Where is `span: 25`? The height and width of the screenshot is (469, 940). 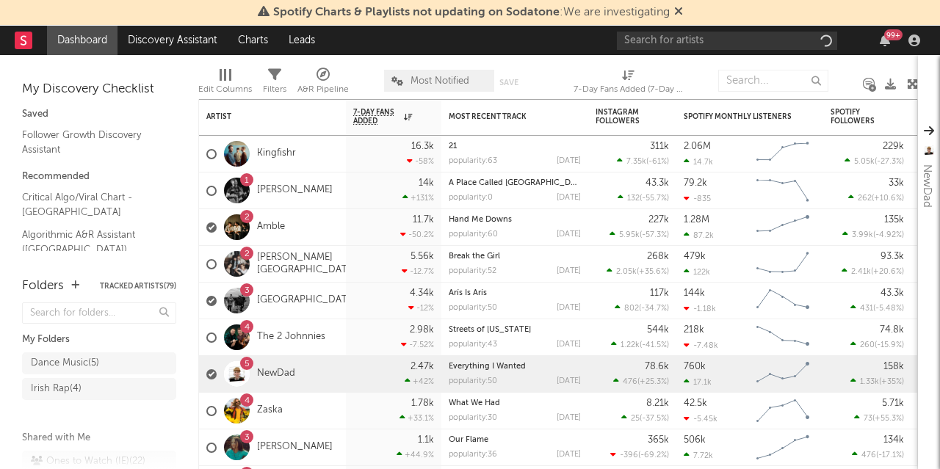
span: 25 is located at coordinates (635, 419).